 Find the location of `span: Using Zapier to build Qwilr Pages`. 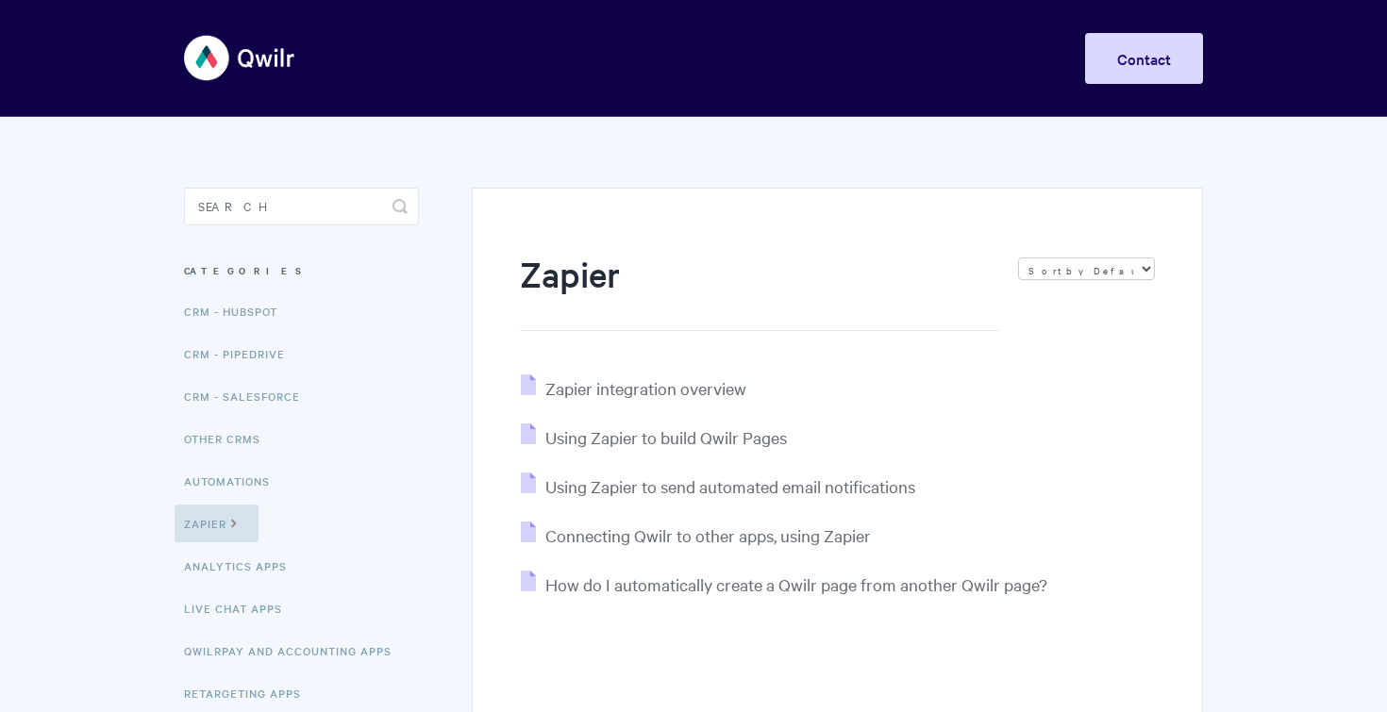

span: Using Zapier to build Qwilr Pages is located at coordinates (666, 437).